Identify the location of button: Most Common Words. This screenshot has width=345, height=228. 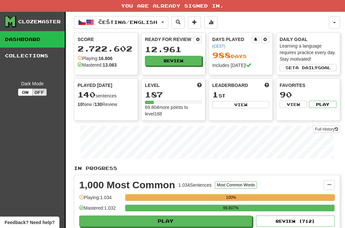
(236, 185).